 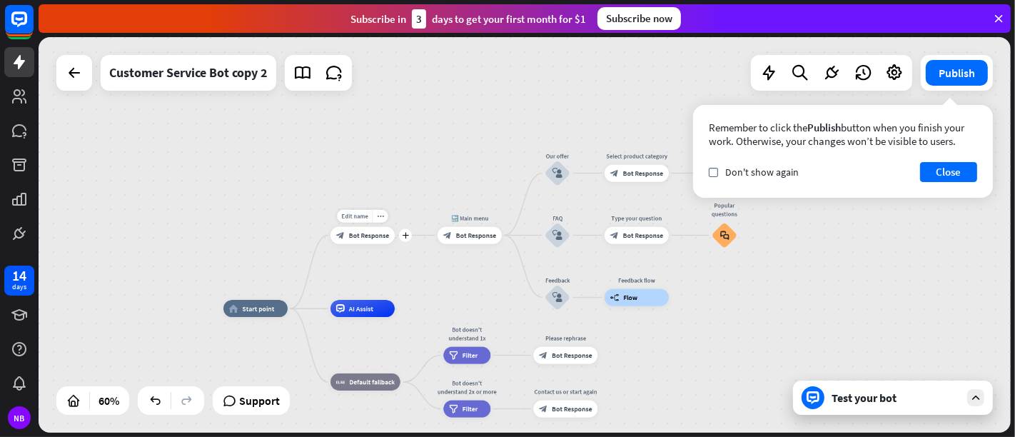 I want to click on span: AI Assist, so click(x=361, y=308).